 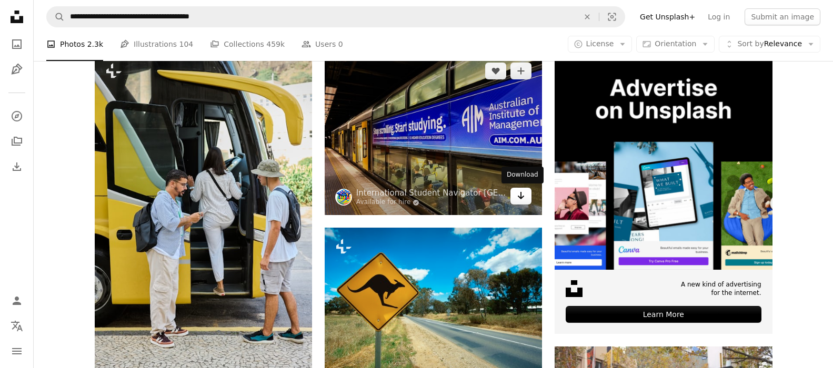 I want to click on button: Sort byRelevance, so click(x=769, y=44).